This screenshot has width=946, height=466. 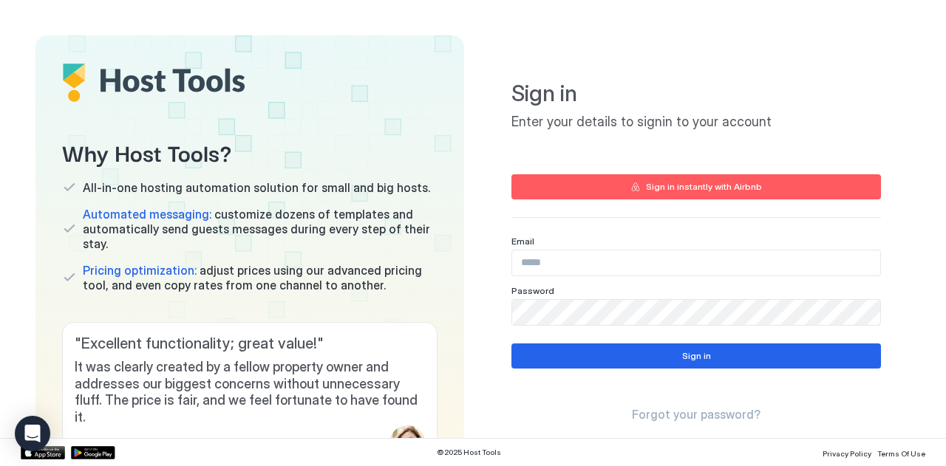 I want to click on span: Automated messaging:, so click(x=147, y=214).